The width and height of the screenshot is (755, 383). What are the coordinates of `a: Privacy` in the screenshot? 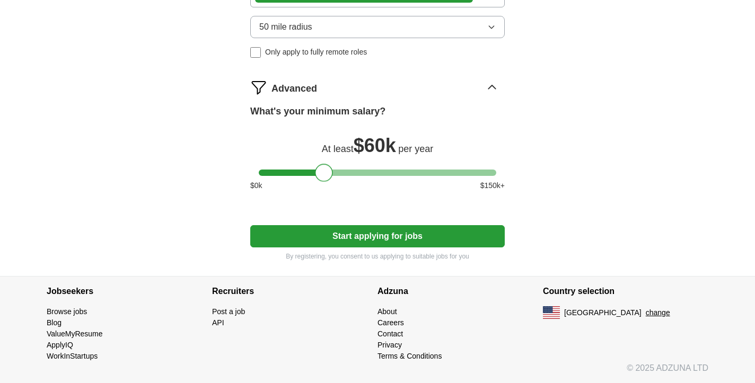 It's located at (390, 345).